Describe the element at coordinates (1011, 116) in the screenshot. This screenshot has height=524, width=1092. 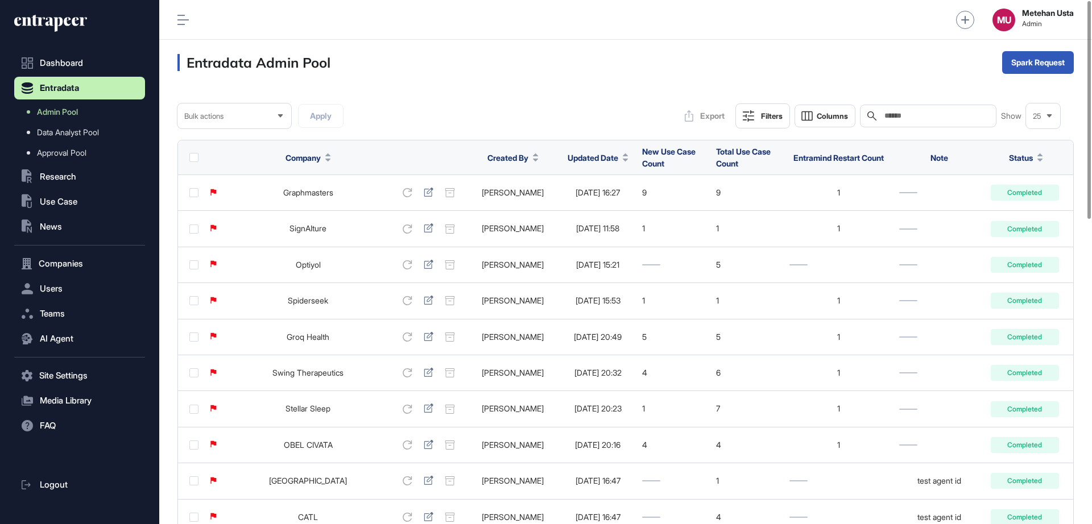
I see `span: Show` at that location.